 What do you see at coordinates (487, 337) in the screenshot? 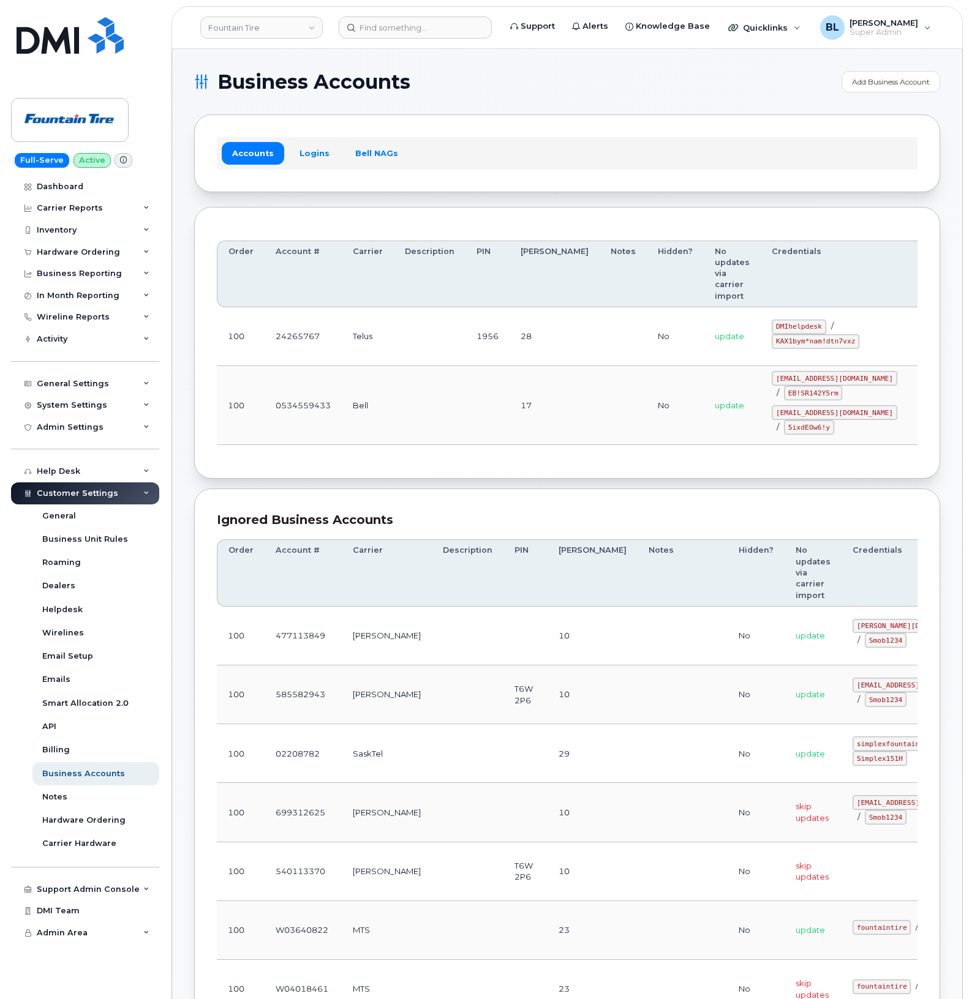
I see `td: 1956` at bounding box center [487, 337].